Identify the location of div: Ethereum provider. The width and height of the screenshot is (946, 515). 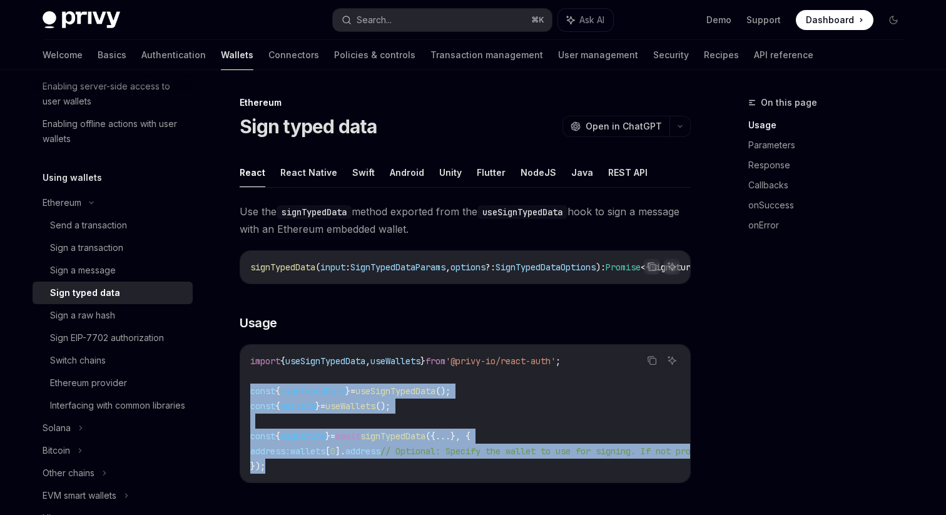
(88, 383).